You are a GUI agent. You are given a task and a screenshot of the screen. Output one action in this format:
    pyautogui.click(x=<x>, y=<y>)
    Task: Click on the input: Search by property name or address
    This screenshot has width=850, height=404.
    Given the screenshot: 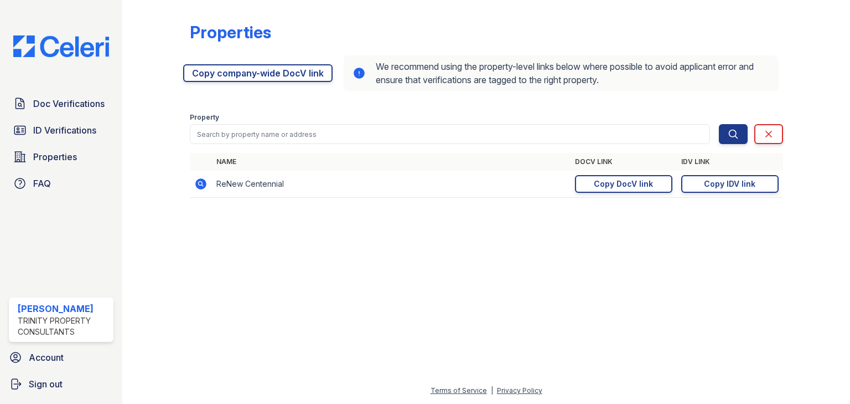 What is the action you would take?
    pyautogui.click(x=450, y=134)
    